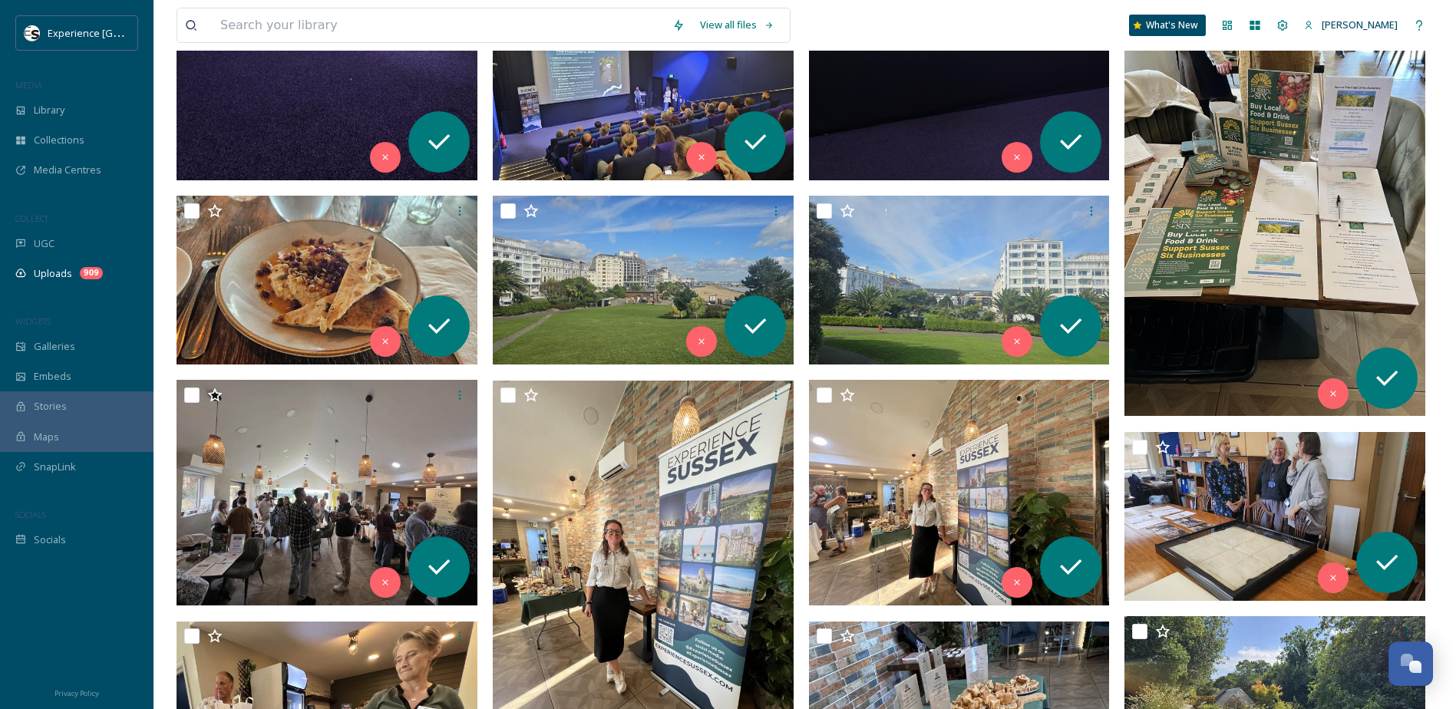 This screenshot has width=1456, height=709. Describe the element at coordinates (960, 280) in the screenshot. I see `img: ext_1758103198.477366_-20250916_121249.jpg` at that location.